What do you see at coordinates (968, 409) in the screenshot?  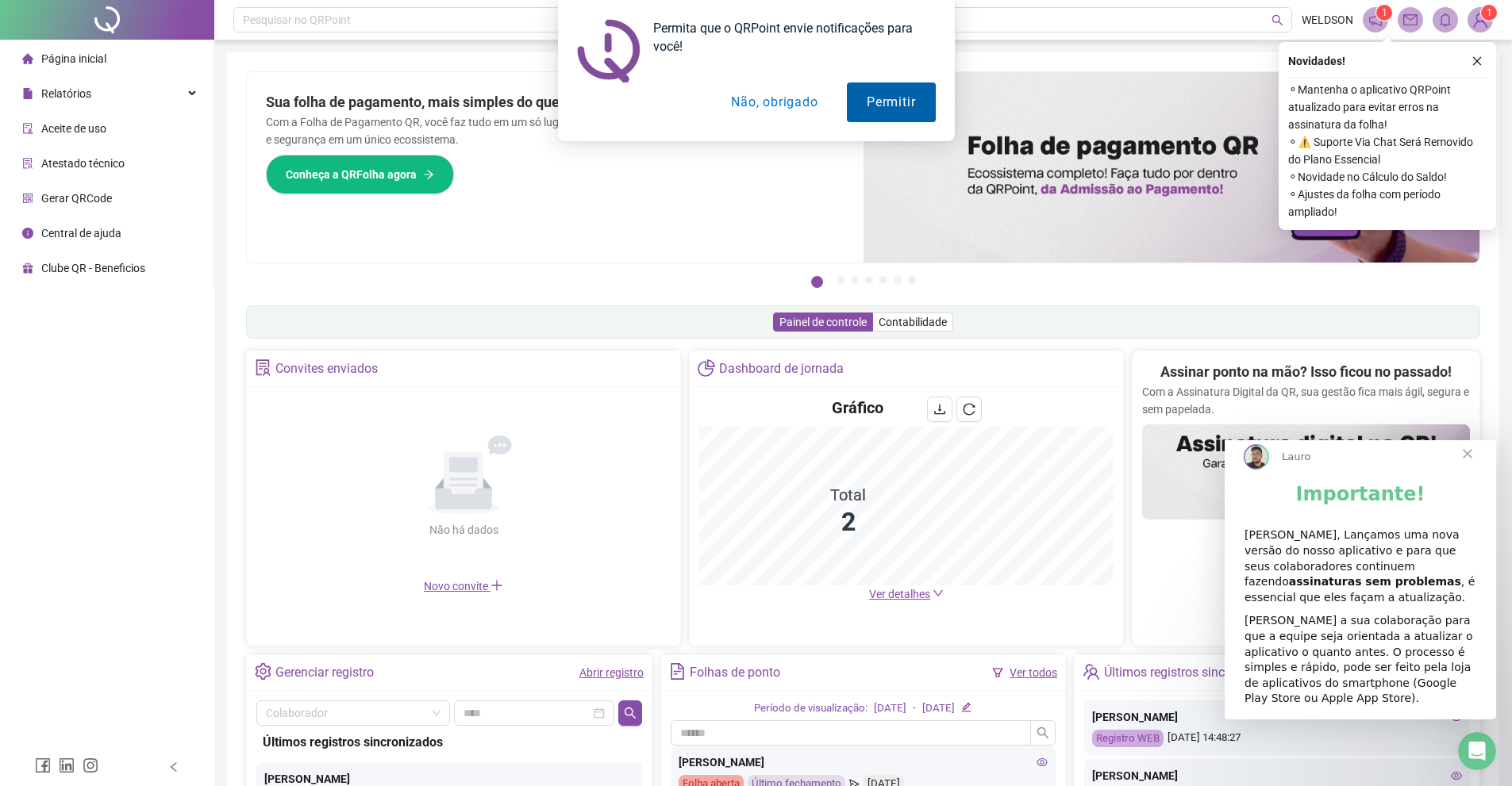 I see `span: reload` at bounding box center [968, 409].